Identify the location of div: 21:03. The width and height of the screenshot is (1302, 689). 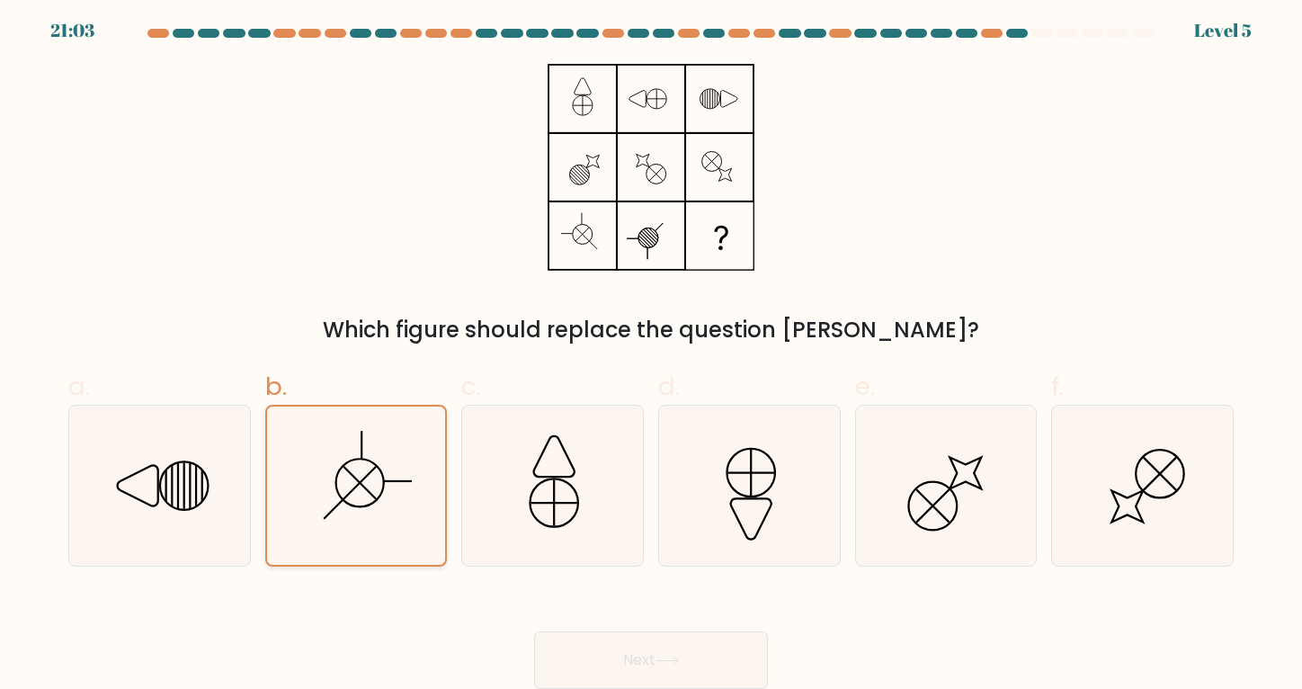
(72, 31).